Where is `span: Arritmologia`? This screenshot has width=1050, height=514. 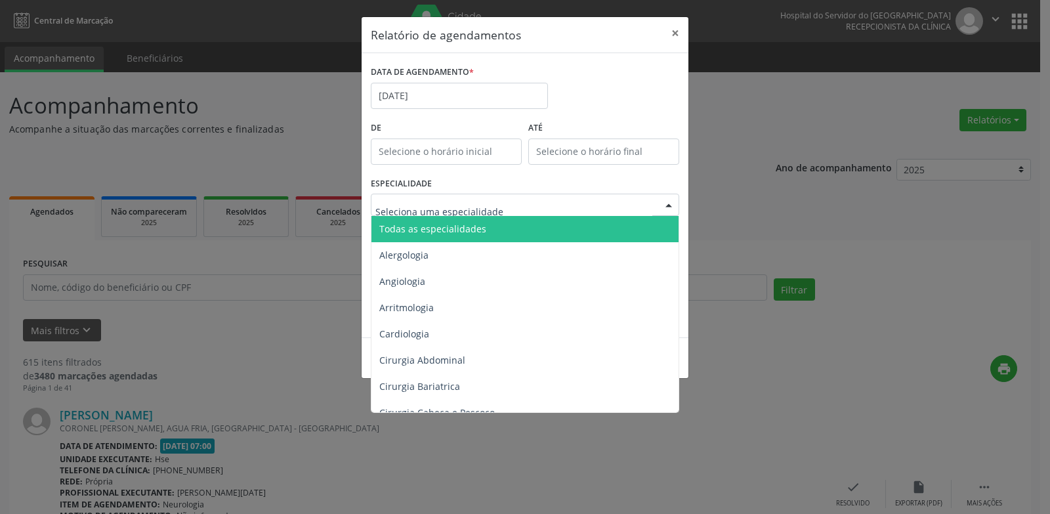
span: Arritmologia is located at coordinates (406, 307).